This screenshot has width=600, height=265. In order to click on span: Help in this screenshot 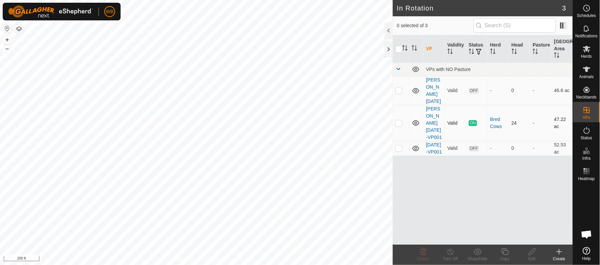, I will do `click(586, 259)`.